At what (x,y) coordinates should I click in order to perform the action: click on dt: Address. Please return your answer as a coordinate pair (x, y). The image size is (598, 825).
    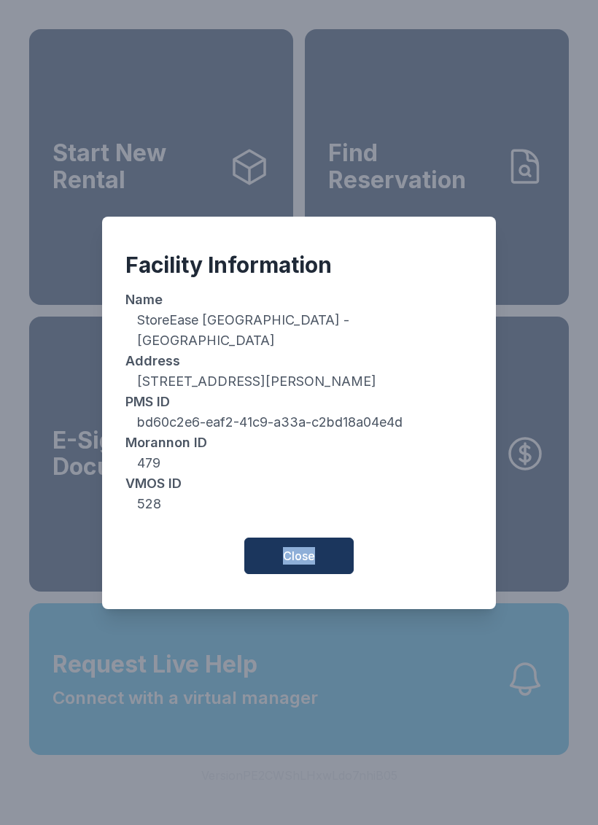
    Looking at the image, I should click on (299, 361).